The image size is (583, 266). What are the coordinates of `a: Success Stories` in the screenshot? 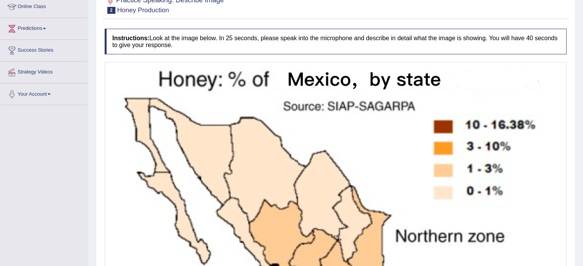 It's located at (44, 49).